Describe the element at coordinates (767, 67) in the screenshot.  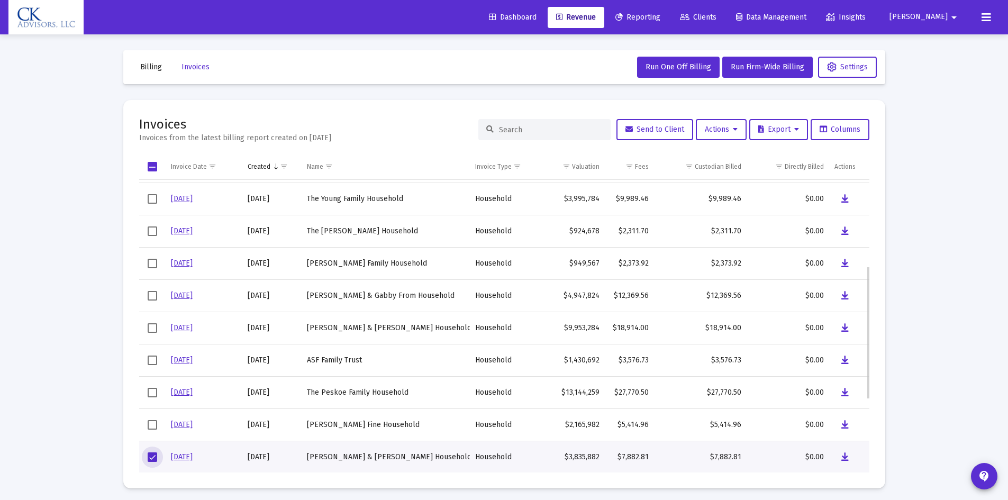
I see `span: Run Firm-Wide Billing` at that location.